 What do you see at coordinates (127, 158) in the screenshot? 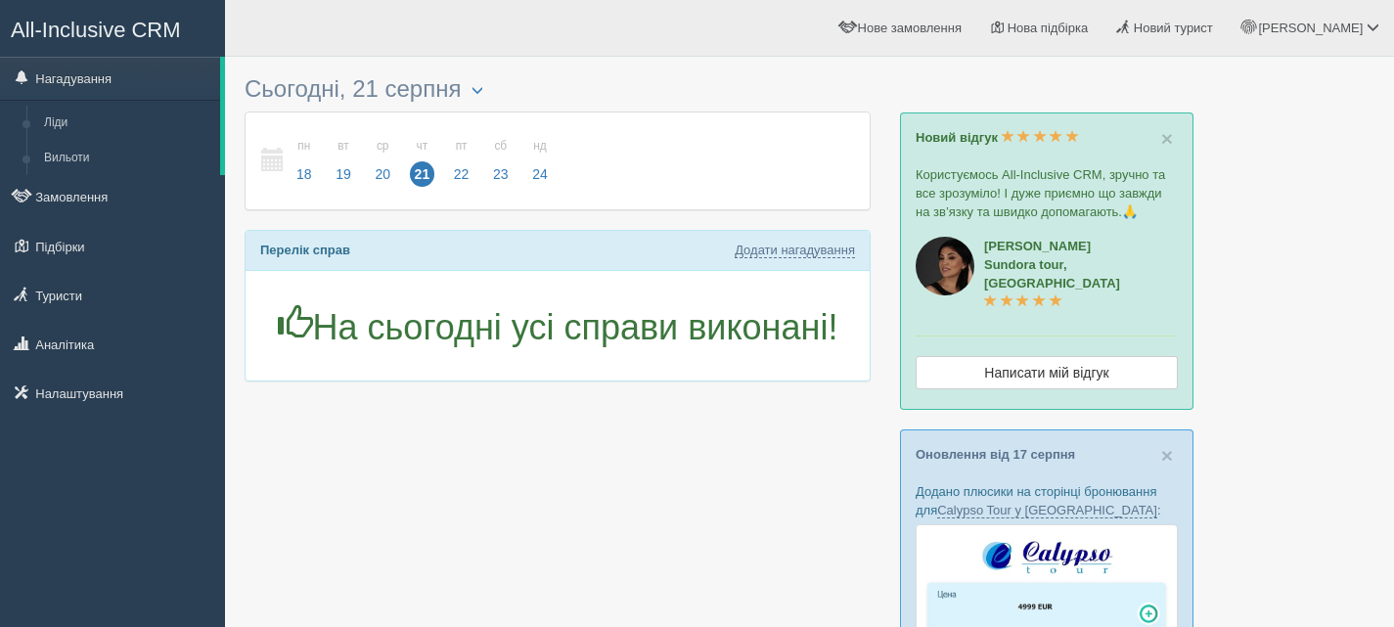
I see `a: Вильоти` at bounding box center [127, 158].